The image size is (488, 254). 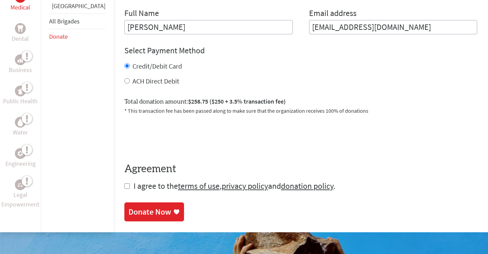 What do you see at coordinates (235, 185) in the screenshot?
I see `span: I agree to the , and .` at bounding box center [235, 185].